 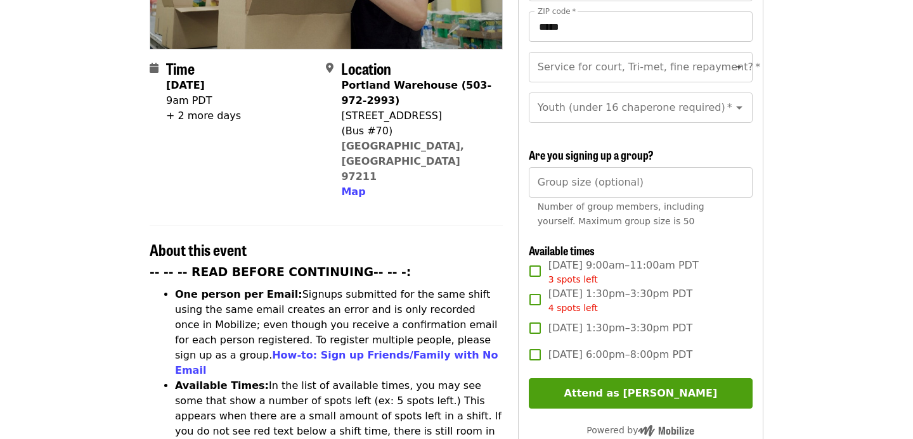 What do you see at coordinates (353, 191) in the screenshot?
I see `span: Map` at bounding box center [353, 191].